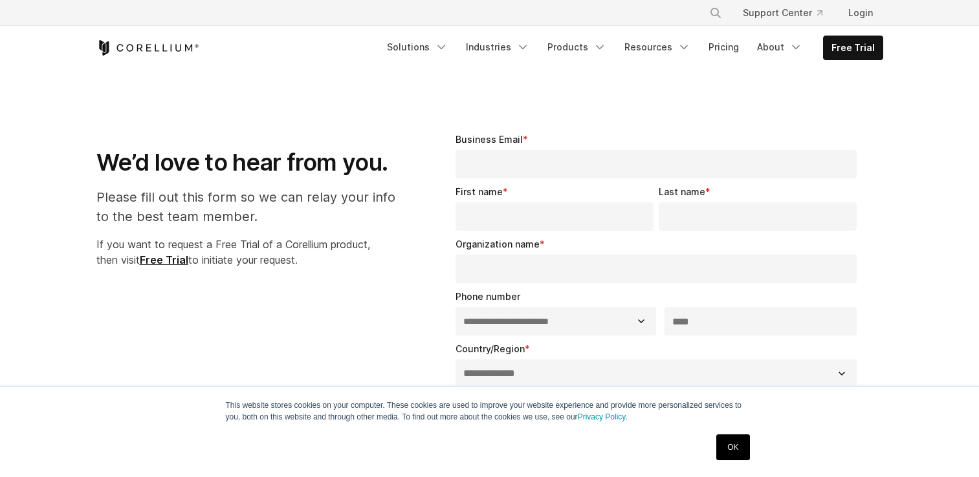 The image size is (979, 477). I want to click on span: Business Email, so click(489, 139).